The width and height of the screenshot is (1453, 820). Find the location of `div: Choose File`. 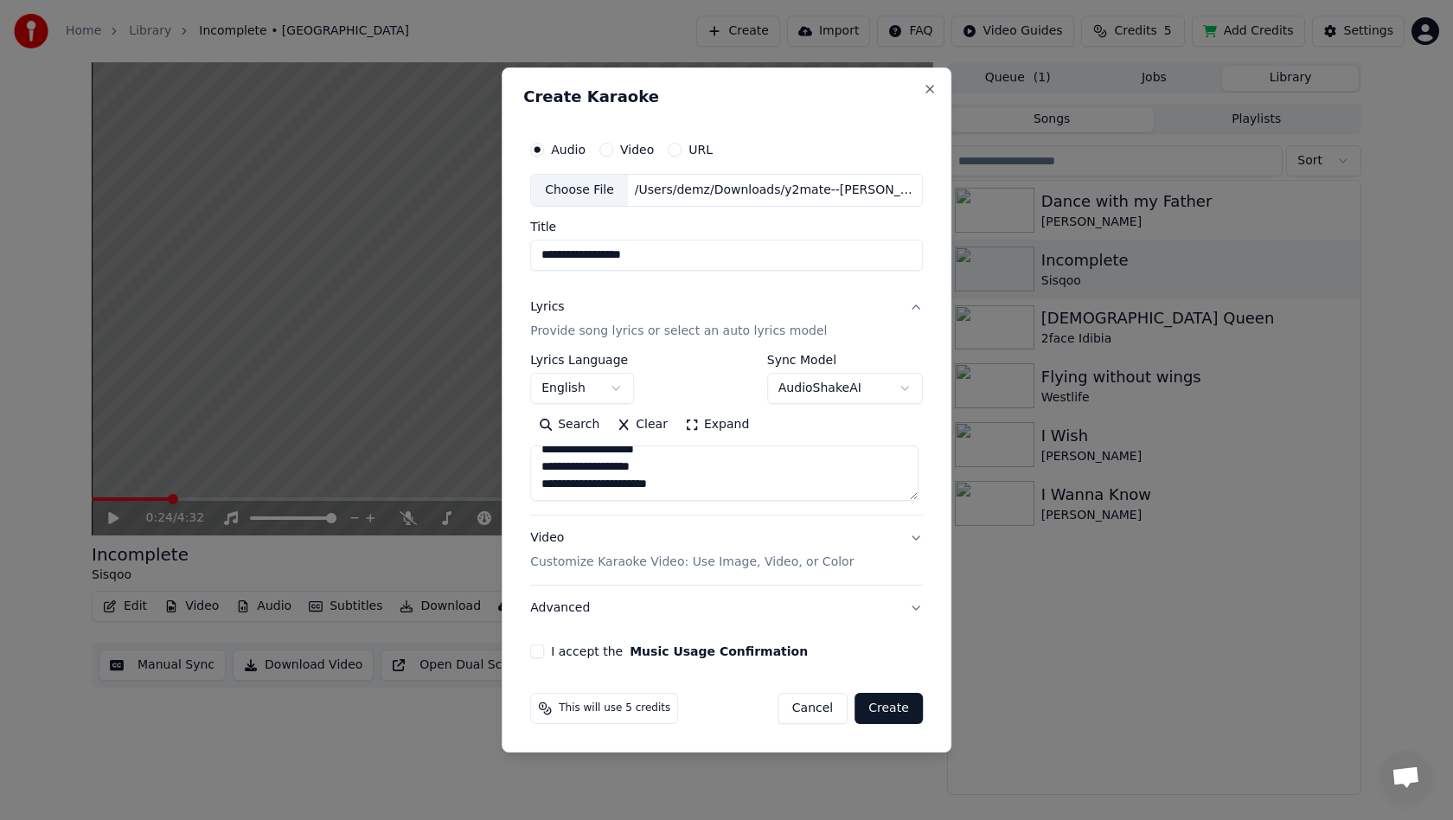

div: Choose File is located at coordinates (579, 190).